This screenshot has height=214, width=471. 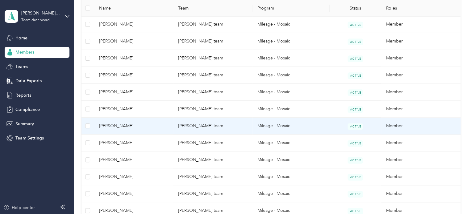 What do you see at coordinates (19, 208) in the screenshot?
I see `button: Help center` at bounding box center [19, 208].